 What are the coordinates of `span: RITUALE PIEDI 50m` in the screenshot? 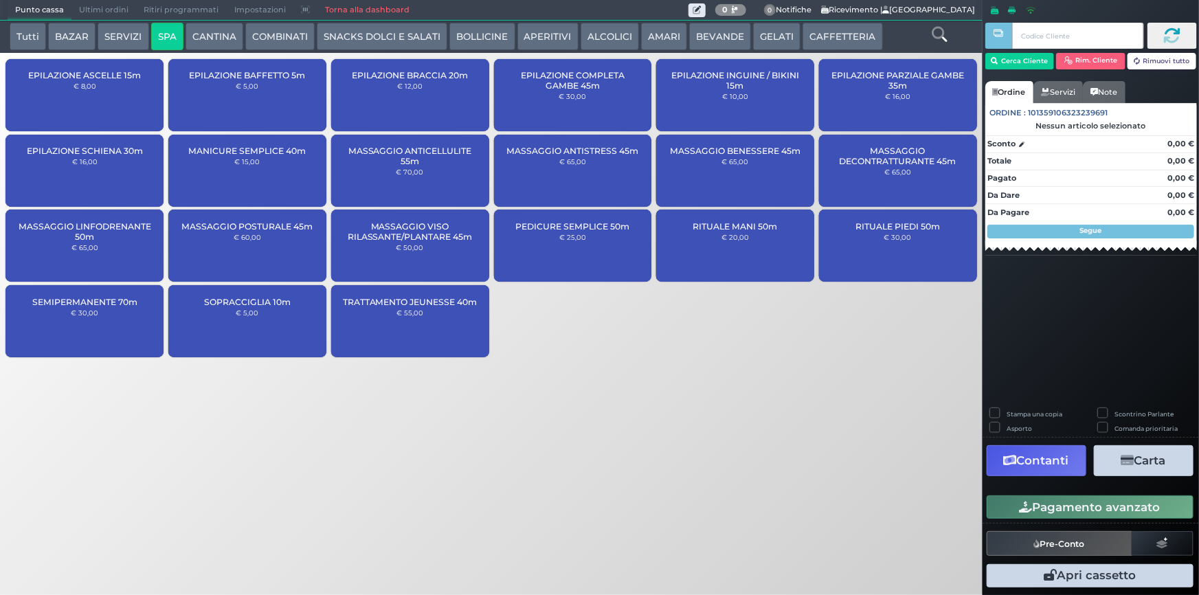 It's located at (898, 226).